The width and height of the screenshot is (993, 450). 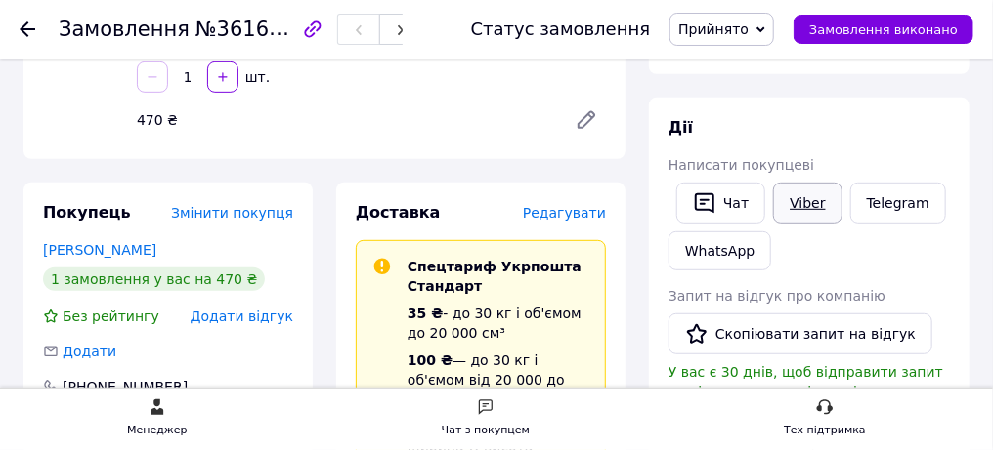 What do you see at coordinates (883, 29) in the screenshot?
I see `button: Замовлення виконано` at bounding box center [883, 29].